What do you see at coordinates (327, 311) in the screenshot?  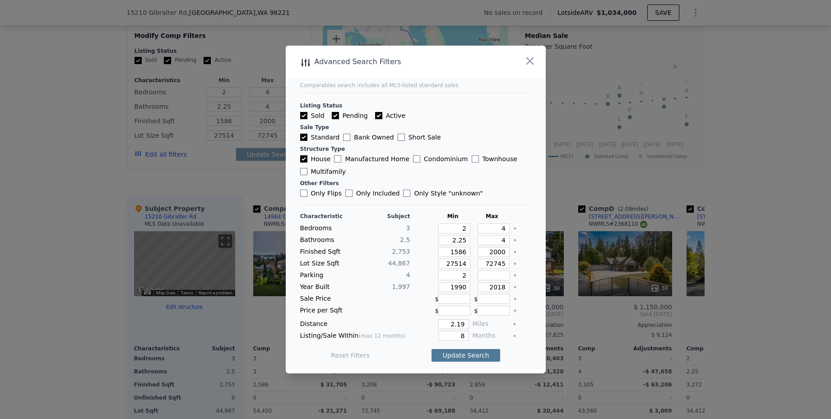 I see `div: Price per Sqft` at bounding box center [327, 311].